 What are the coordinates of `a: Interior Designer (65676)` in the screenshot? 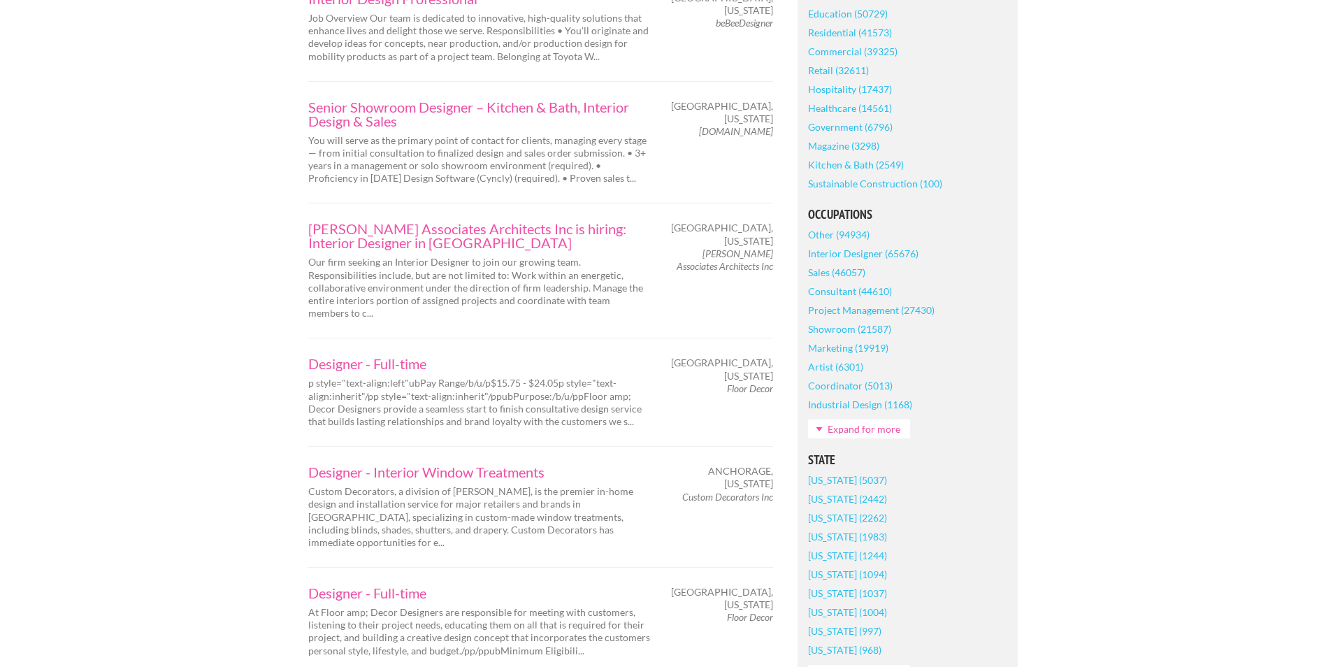 It's located at (864, 253).